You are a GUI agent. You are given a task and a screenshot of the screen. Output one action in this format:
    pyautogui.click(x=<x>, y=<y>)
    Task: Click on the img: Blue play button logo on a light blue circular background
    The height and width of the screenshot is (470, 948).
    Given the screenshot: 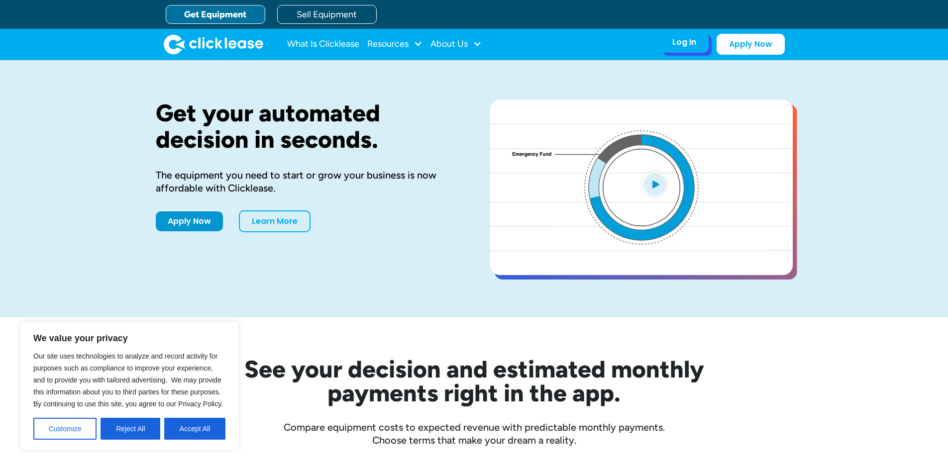 What is the action you would take?
    pyautogui.click(x=655, y=184)
    